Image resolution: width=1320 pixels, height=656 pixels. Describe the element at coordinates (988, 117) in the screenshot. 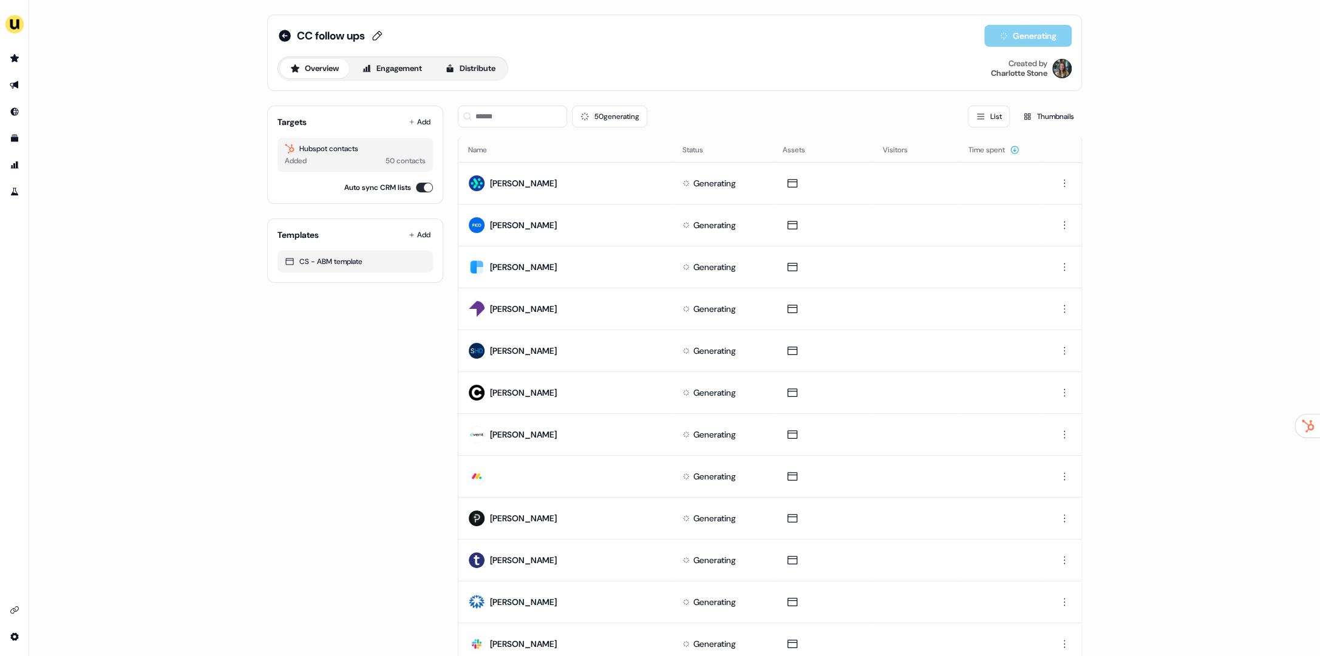

I see `button: List` at that location.